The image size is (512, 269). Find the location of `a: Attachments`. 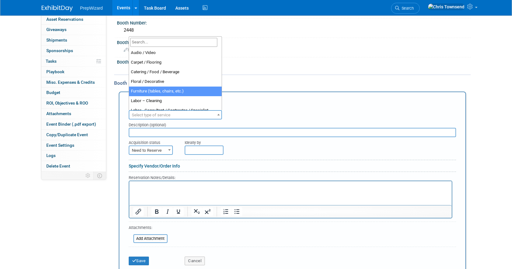

a: Attachments is located at coordinates (74, 114).